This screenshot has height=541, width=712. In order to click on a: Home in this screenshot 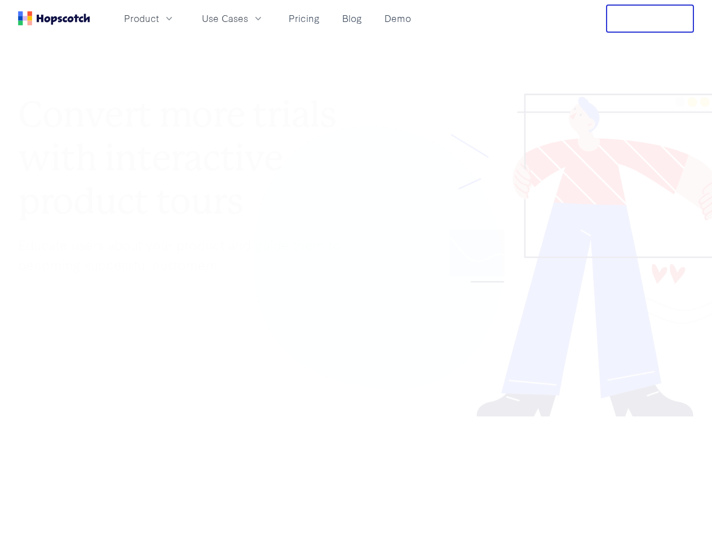, I will do `click(54, 18)`.